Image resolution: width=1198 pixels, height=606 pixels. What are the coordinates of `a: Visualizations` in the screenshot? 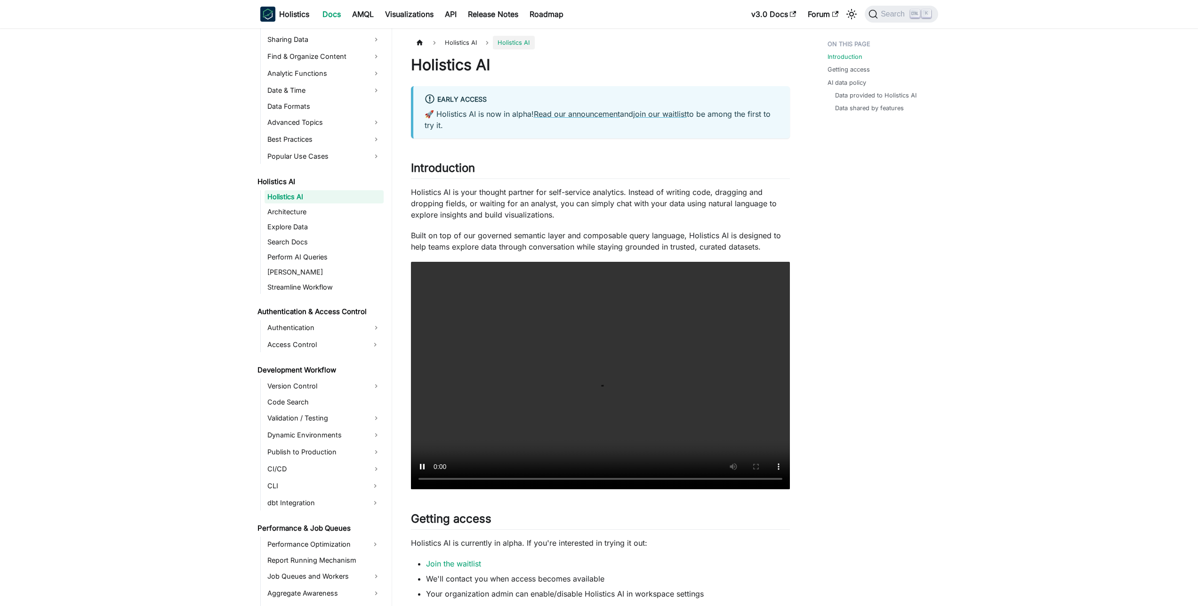 It's located at (409, 14).